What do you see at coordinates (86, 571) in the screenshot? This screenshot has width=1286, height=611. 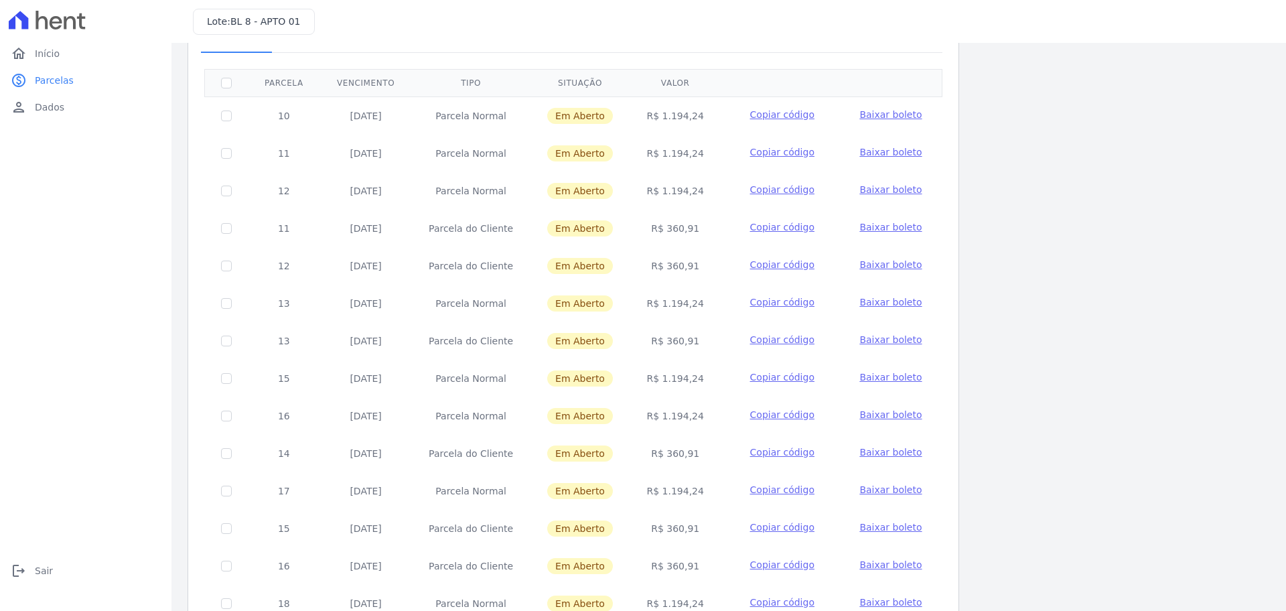 I see `a: logoutSair` at bounding box center [86, 571].